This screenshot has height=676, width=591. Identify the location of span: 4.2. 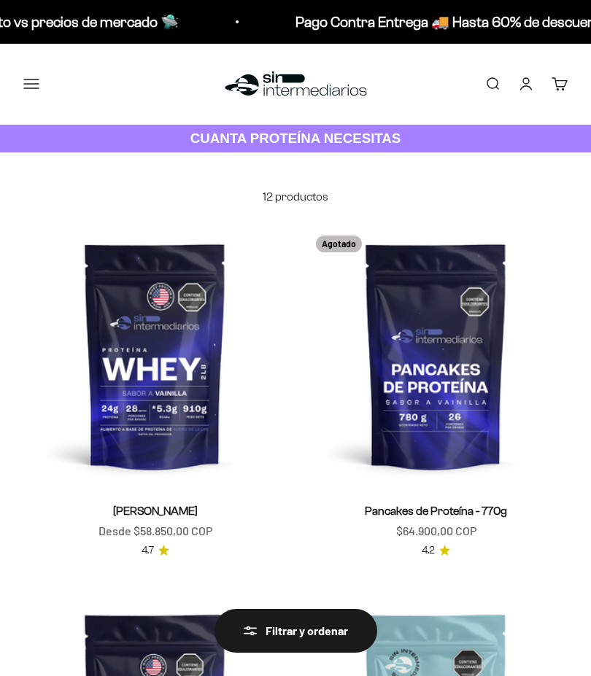
(428, 551).